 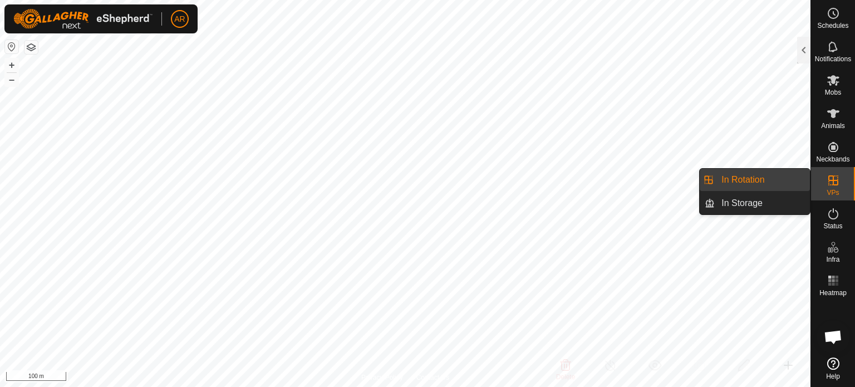 What do you see at coordinates (762, 203) in the screenshot?
I see `a: In Storage` at bounding box center [762, 203].